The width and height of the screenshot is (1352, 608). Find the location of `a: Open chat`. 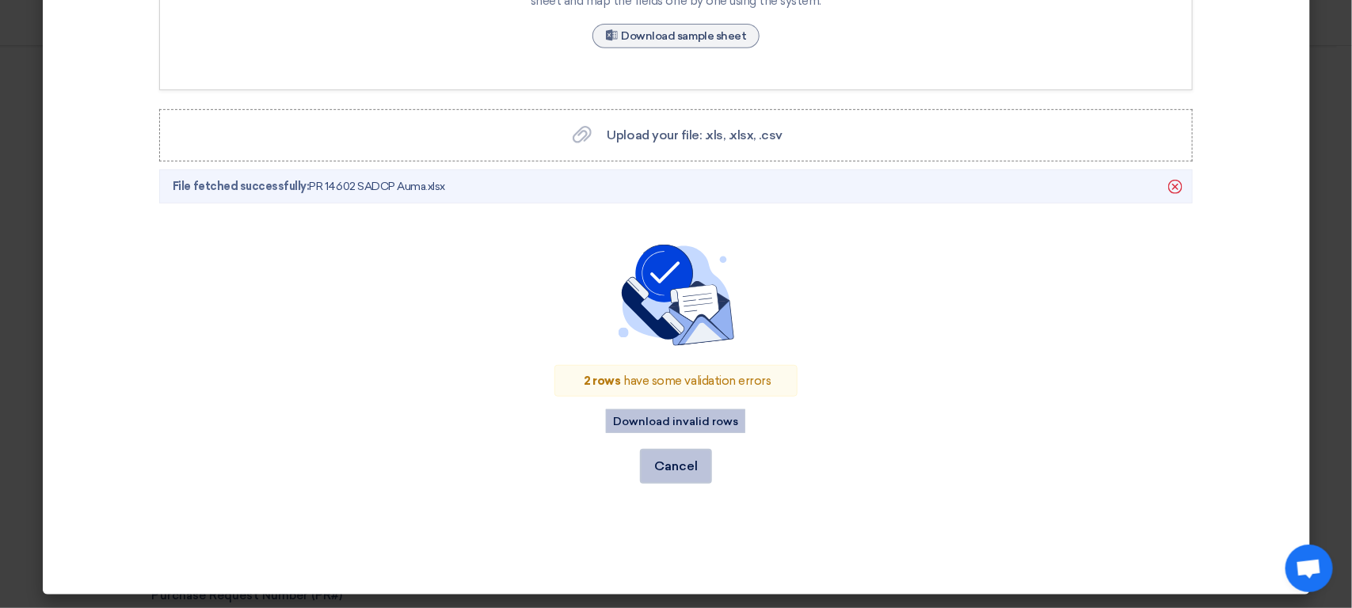

a: Open chat is located at coordinates (1309, 569).